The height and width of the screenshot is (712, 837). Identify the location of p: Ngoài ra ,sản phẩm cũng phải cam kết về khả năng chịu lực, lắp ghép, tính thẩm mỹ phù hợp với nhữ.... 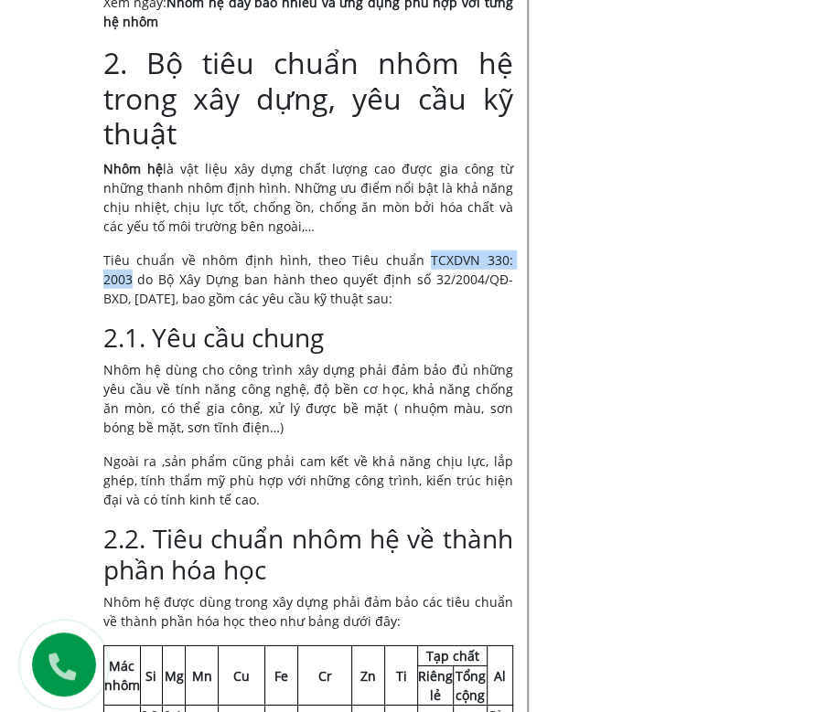
(308, 480).